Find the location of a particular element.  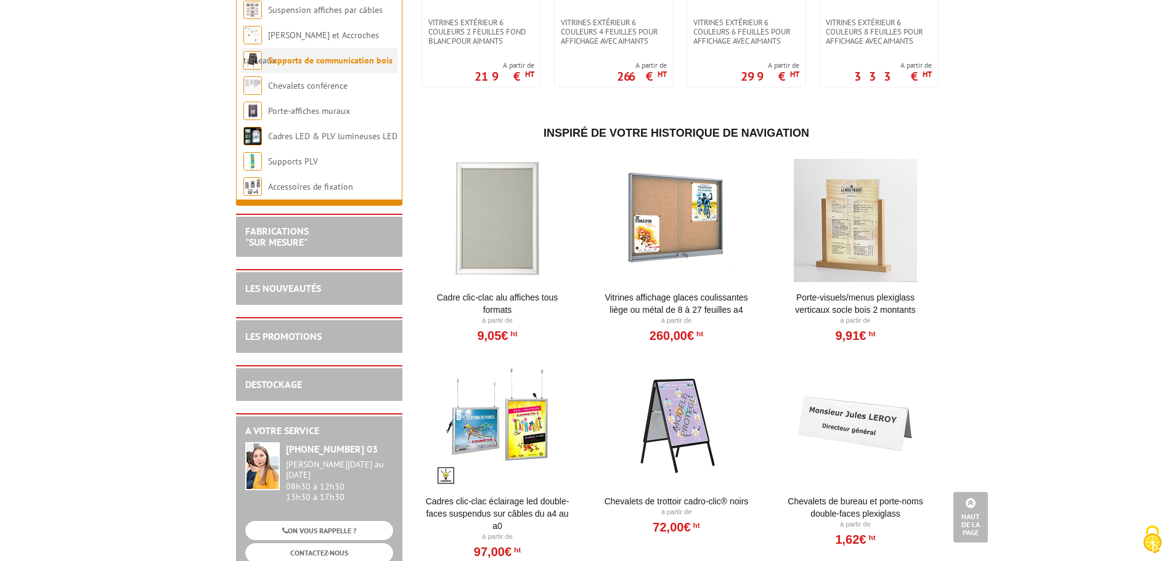

a: Vitrines extérieur 6 couleurs 6 feuilles pour affichage avec aimants is located at coordinates (746, 31).